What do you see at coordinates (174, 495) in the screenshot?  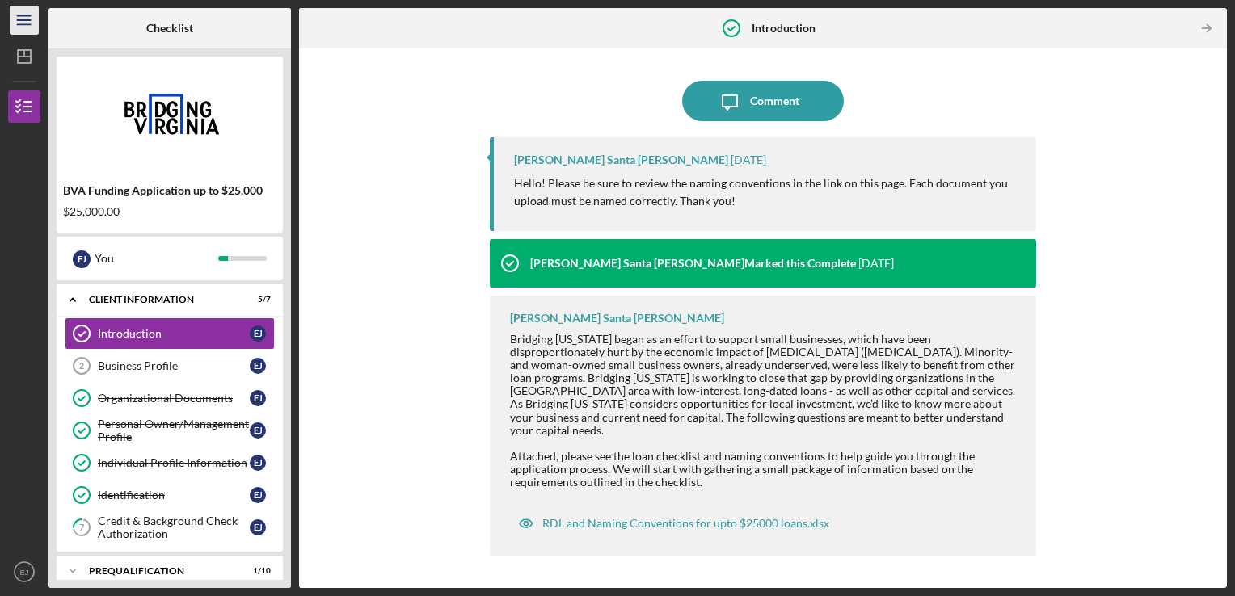 I see `div: Identification` at bounding box center [174, 495].